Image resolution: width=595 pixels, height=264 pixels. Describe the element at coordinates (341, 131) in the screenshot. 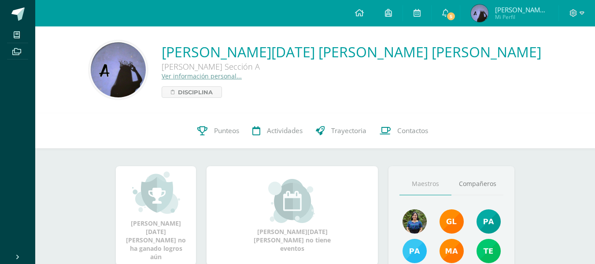

I see `a: Trayectoria` at that location.